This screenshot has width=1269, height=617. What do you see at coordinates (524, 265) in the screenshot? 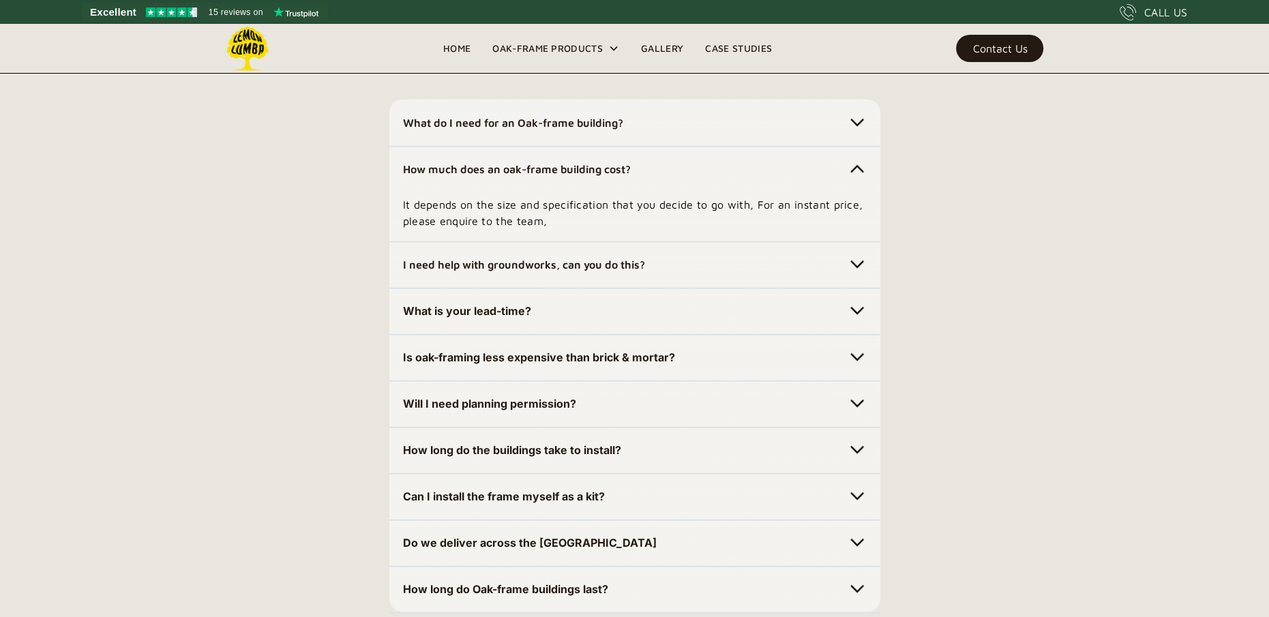
I see `strong: I need help with groundworks, can you do this?` at bounding box center [524, 265].